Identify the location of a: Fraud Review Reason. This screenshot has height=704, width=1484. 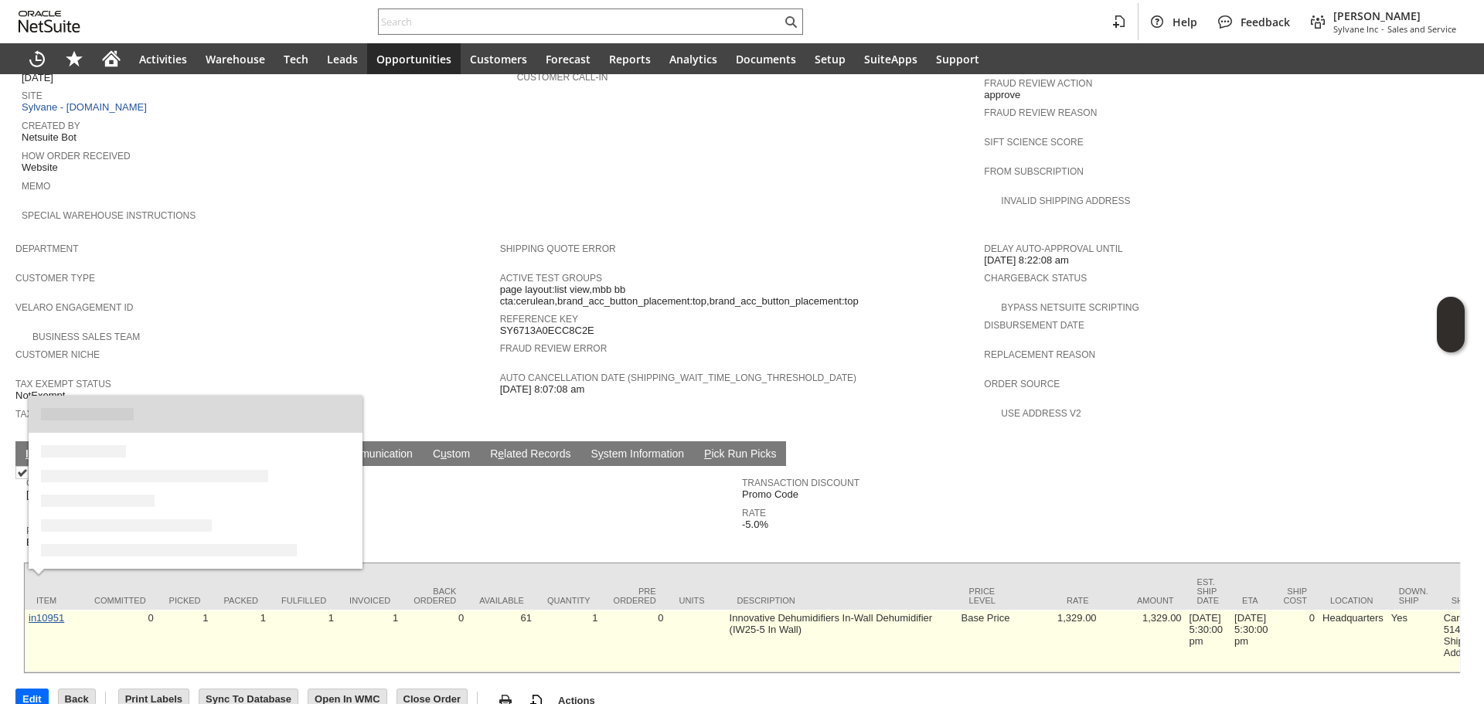
(1040, 113).